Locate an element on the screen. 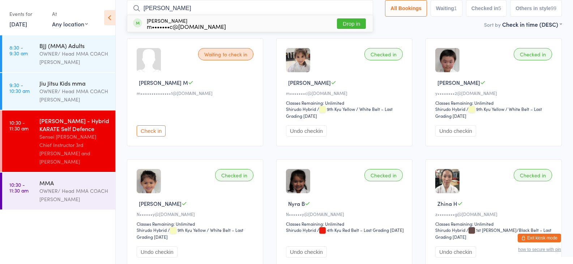  img: image1689839756.png is located at coordinates (298, 181).